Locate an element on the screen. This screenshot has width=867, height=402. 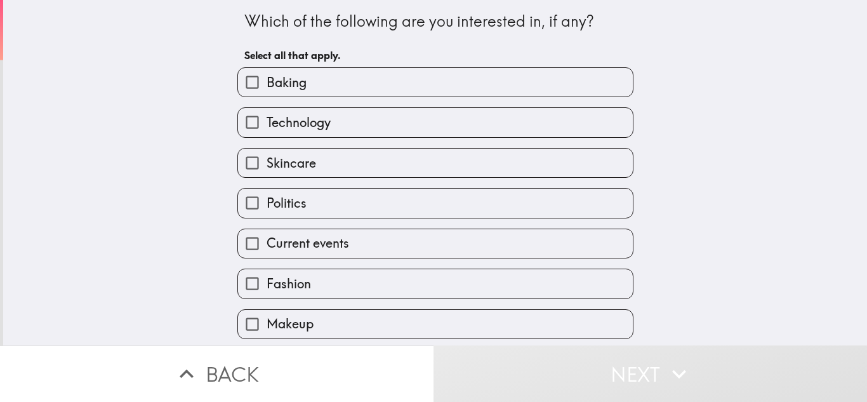
span: Politics is located at coordinates (286, 203).